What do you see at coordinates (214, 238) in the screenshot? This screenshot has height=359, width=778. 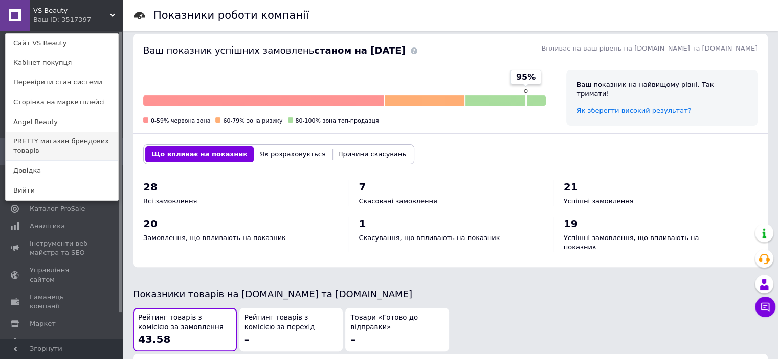 I see `span: Замовлення, що впливають на показник` at bounding box center [214, 238].